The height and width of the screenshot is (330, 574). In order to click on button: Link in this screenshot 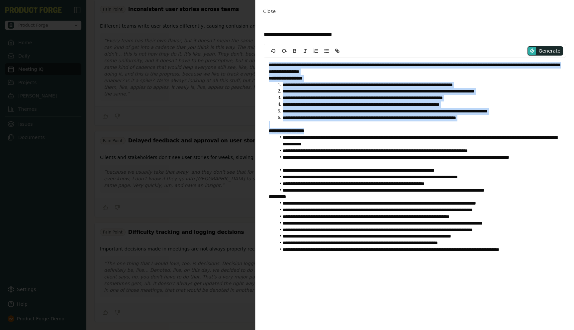, I will do `click(337, 51)`.